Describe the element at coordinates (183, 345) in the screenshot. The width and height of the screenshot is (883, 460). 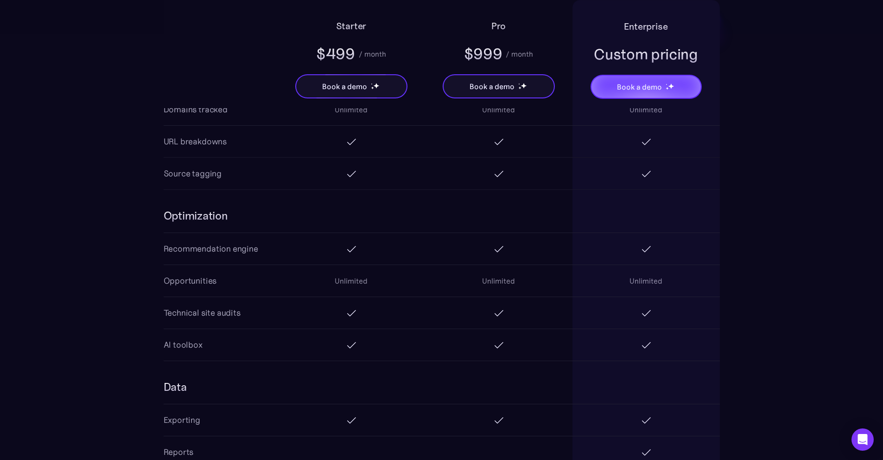
I see `div: AI toolbox` at that location.